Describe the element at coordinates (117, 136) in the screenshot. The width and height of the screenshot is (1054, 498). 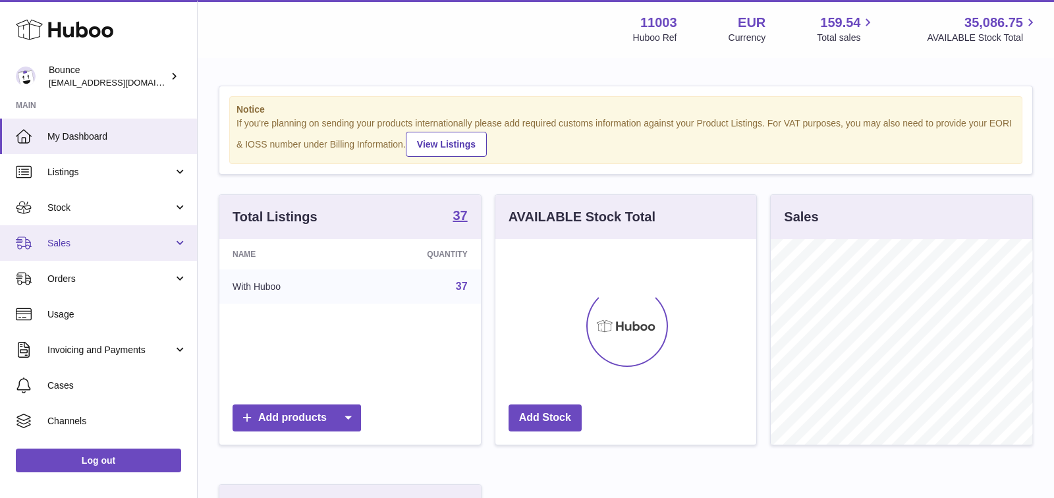
I see `span: My Dashboard` at that location.